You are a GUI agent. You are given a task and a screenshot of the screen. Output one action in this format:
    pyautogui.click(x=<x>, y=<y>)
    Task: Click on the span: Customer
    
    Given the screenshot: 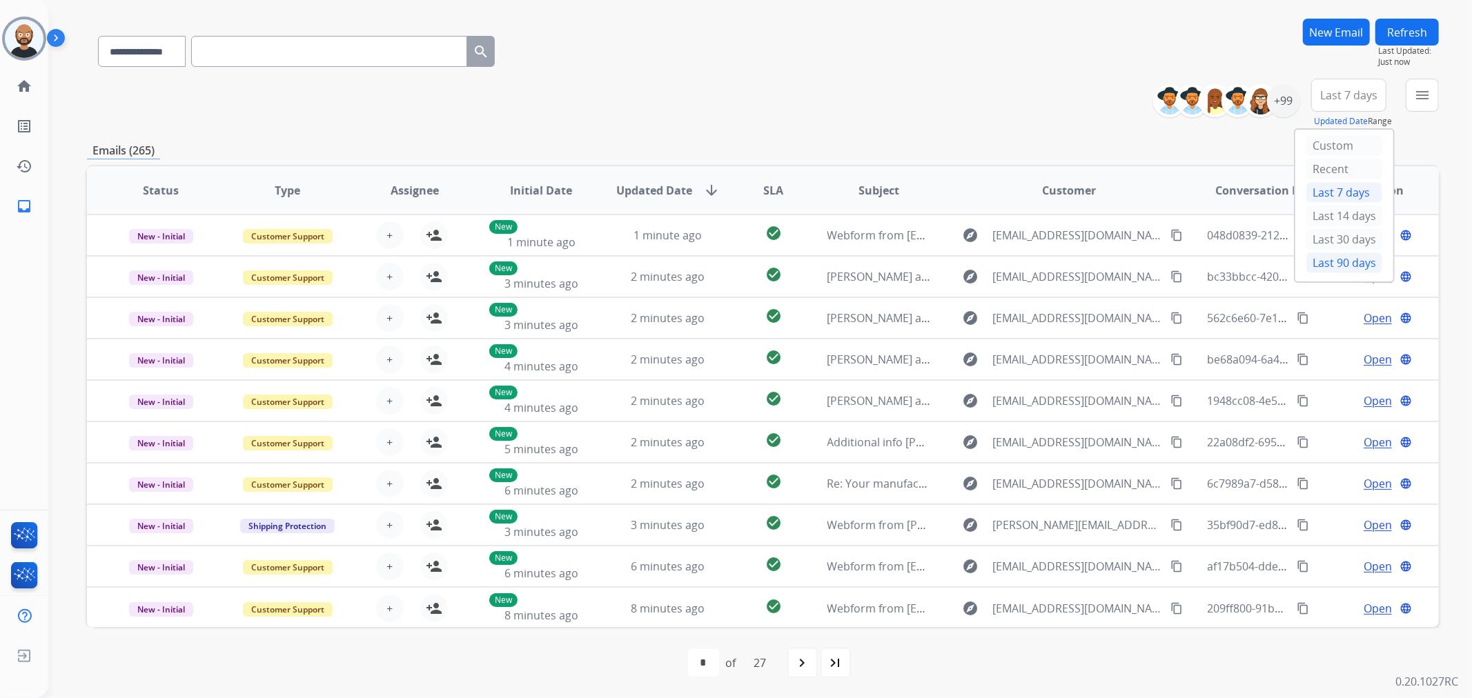 What is the action you would take?
    pyautogui.click(x=1069, y=190)
    